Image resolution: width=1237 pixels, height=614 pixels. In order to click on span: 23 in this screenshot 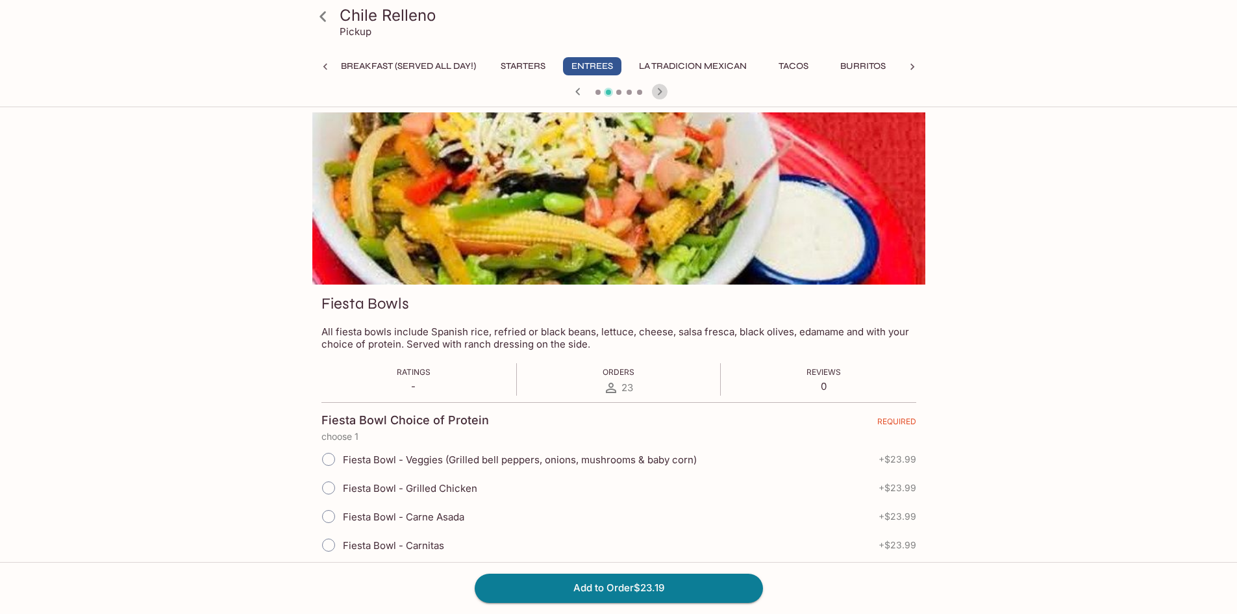, I will do `click(627, 387)`.